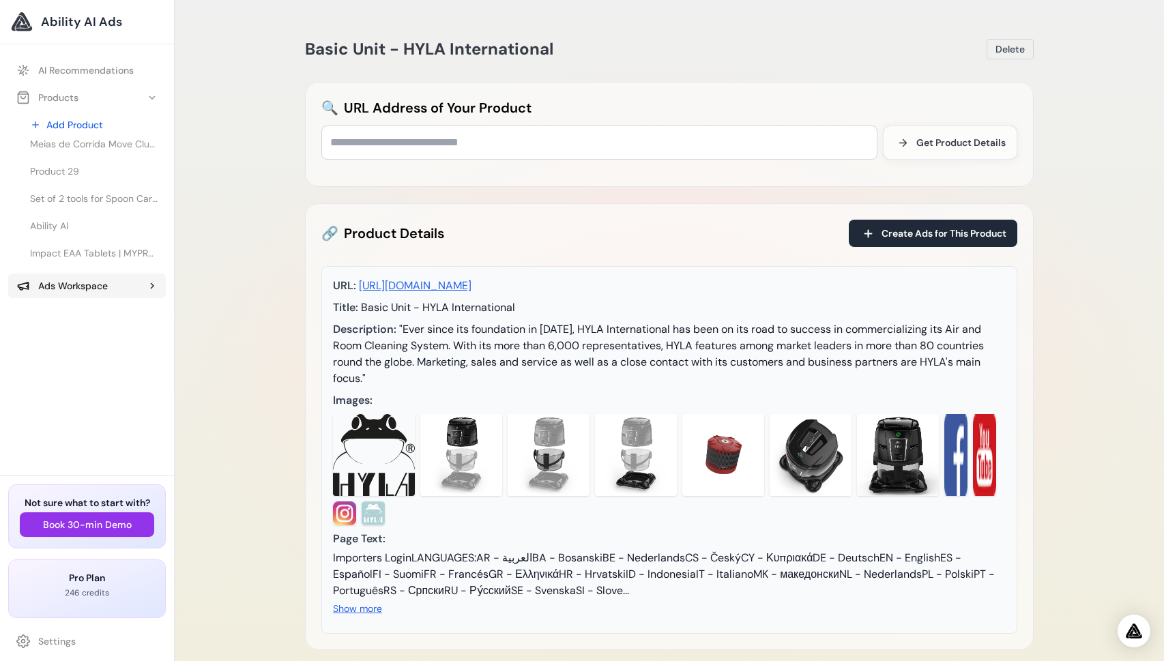 Image resolution: width=1164 pixels, height=661 pixels. Describe the element at coordinates (87, 98) in the screenshot. I see `button: Products` at that location.